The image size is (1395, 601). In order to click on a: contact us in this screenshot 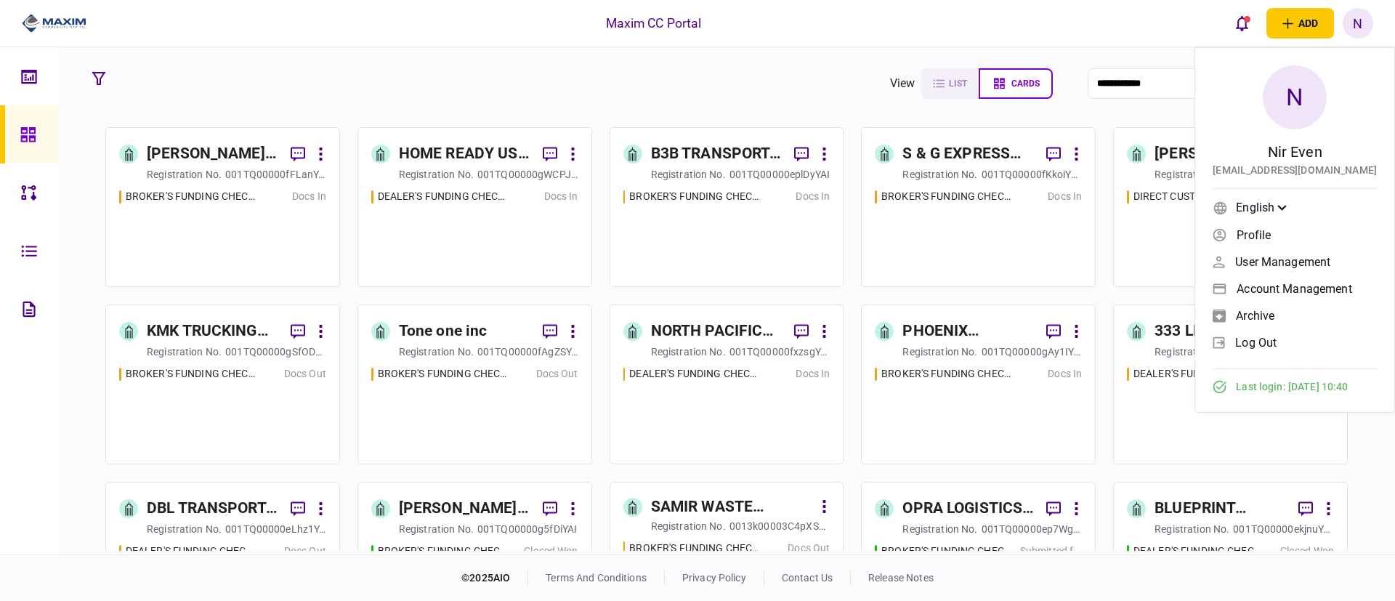, I will do `click(807, 578)`.